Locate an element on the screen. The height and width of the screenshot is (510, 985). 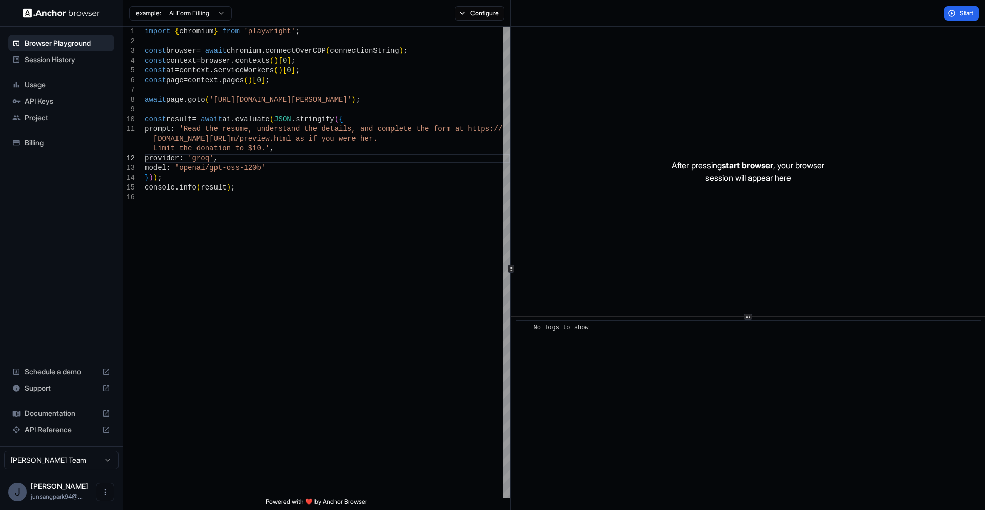
span: Usage is located at coordinates (67, 85).